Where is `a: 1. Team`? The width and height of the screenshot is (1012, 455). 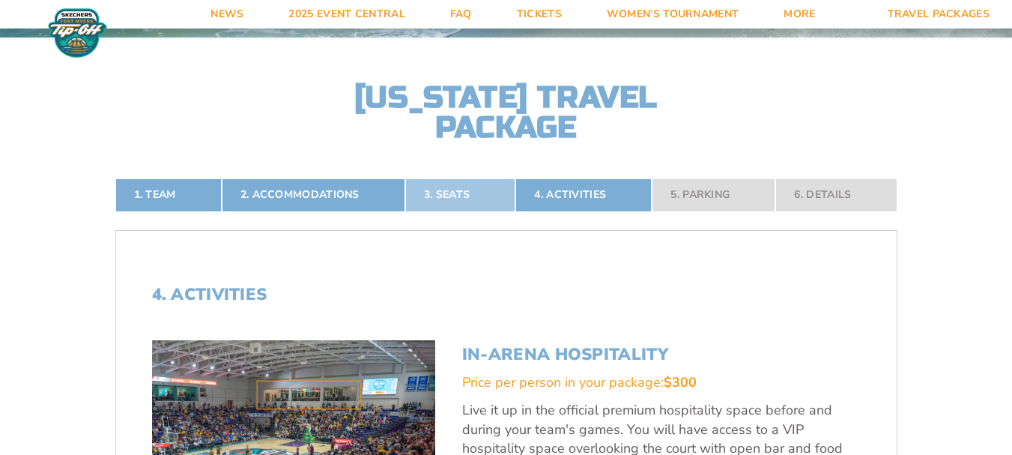
a: 1. Team is located at coordinates (169, 195).